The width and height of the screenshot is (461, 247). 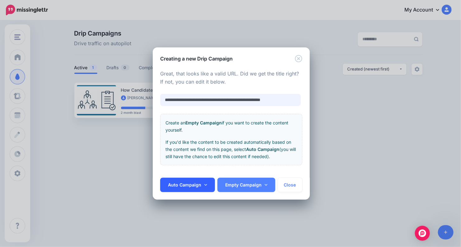 I want to click on p: Create an if you want to create the content yourself., so click(x=231, y=126).